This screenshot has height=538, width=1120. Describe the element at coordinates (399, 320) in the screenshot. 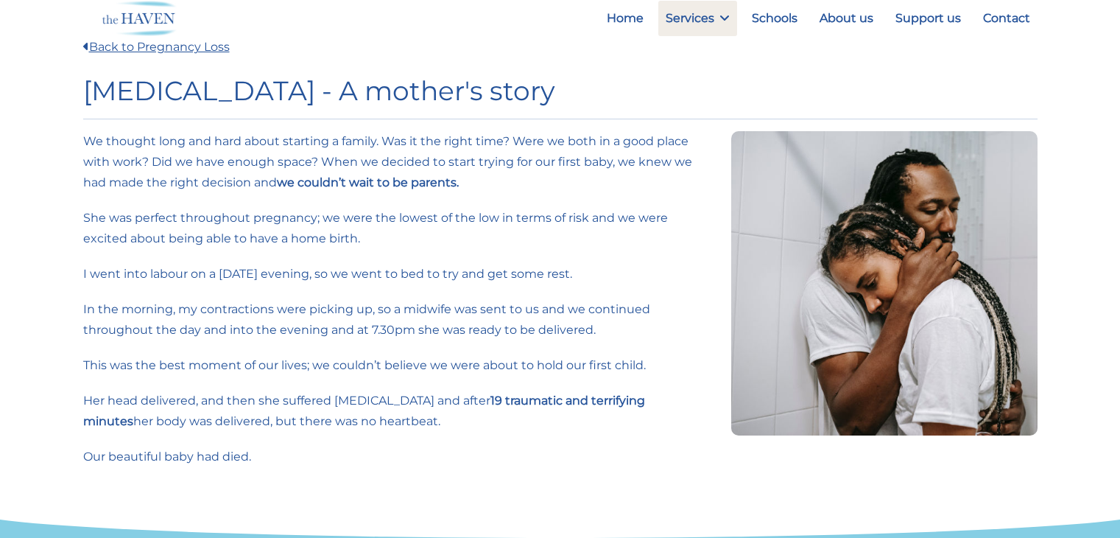

I see `p: In the morning, my contractions were picking up, so a midwife was sent to us and we continued thr...` at that location.